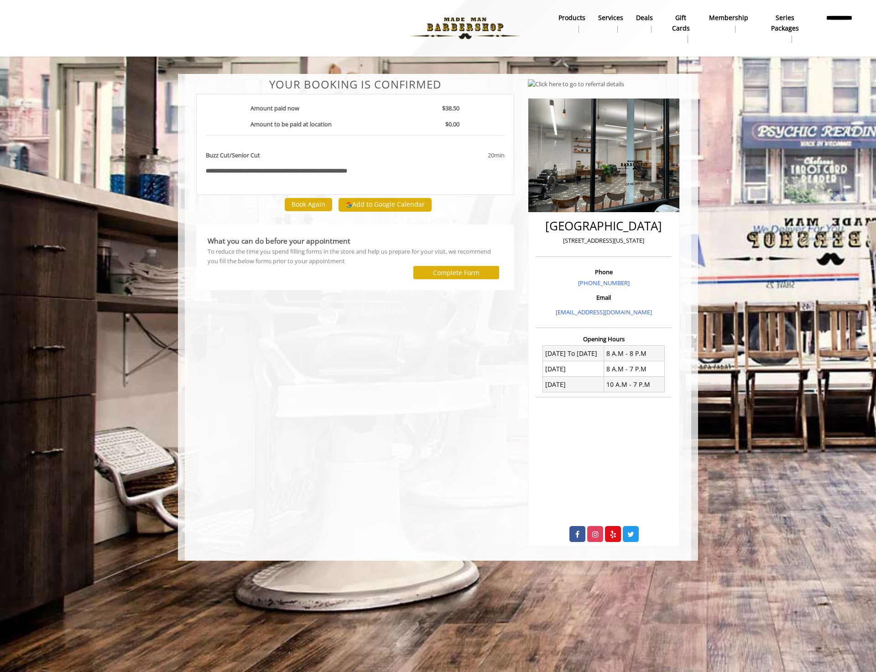 This screenshot has width=876, height=672. I want to click on td: 8 A.M - 8 P.M, so click(635, 354).